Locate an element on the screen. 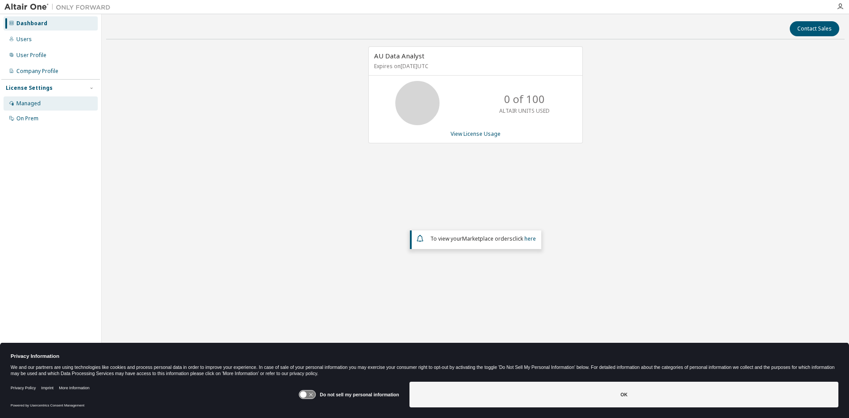  div: User Profile is located at coordinates (31, 55).